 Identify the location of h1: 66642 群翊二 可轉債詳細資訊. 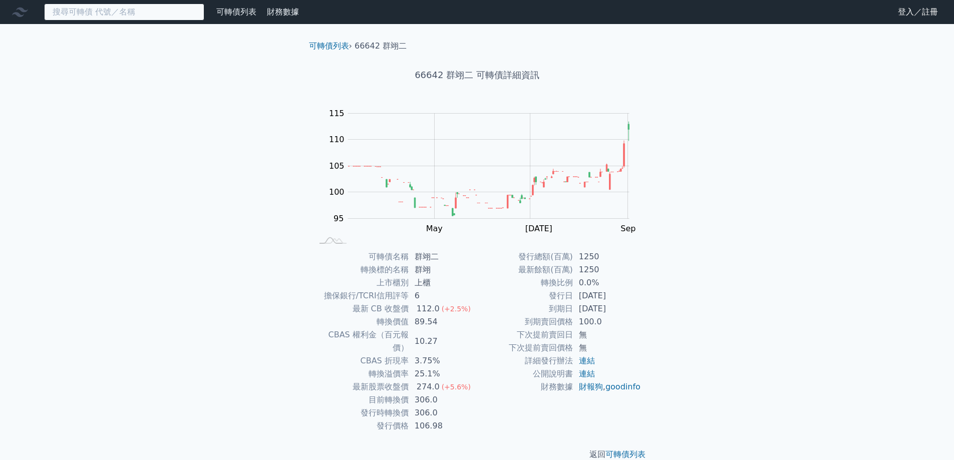
(477, 75).